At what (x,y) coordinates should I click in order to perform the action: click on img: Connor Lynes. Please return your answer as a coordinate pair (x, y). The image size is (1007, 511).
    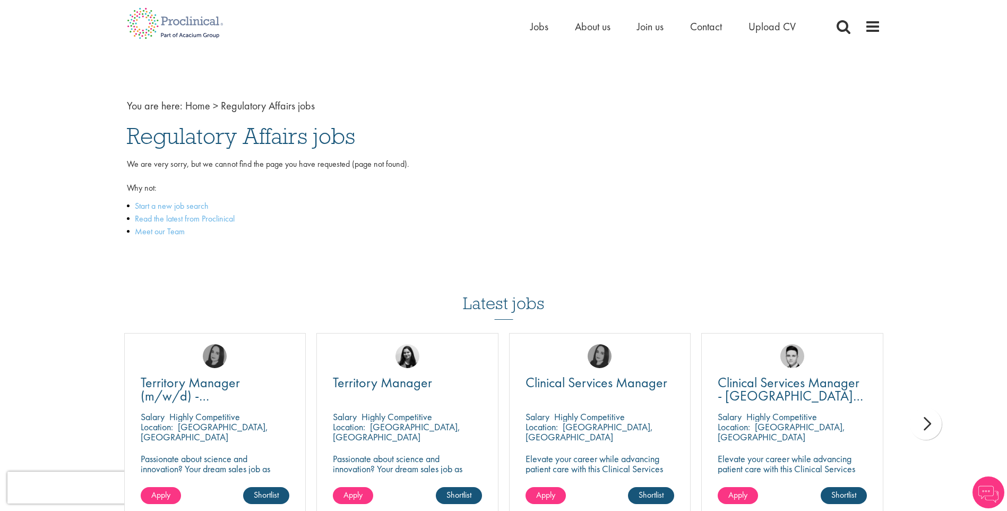
    Looking at the image, I should click on (792, 356).